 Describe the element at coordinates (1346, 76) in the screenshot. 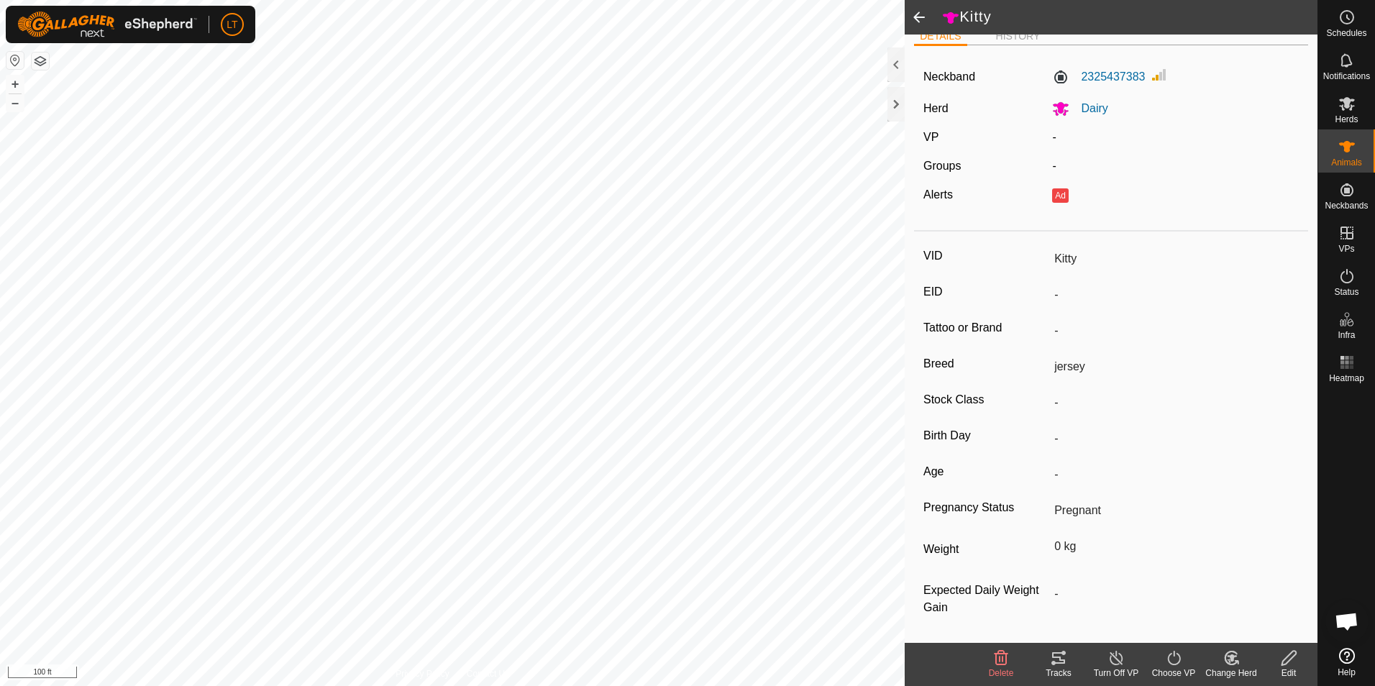

I see `span: Notifications` at that location.